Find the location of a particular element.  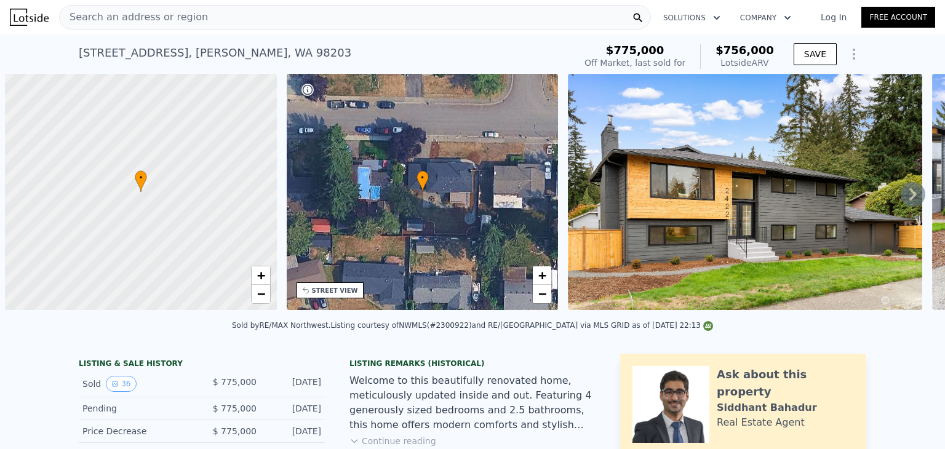

div: Welcome to this beautifully renovated home, meticulously updated inside and out. Featuring 4 gene... is located at coordinates (472, 403).